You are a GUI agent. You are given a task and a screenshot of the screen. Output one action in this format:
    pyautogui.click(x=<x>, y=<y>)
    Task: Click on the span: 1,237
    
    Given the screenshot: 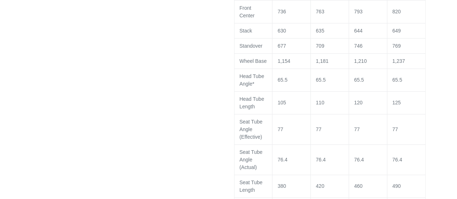 What is the action you would take?
    pyautogui.click(x=399, y=61)
    